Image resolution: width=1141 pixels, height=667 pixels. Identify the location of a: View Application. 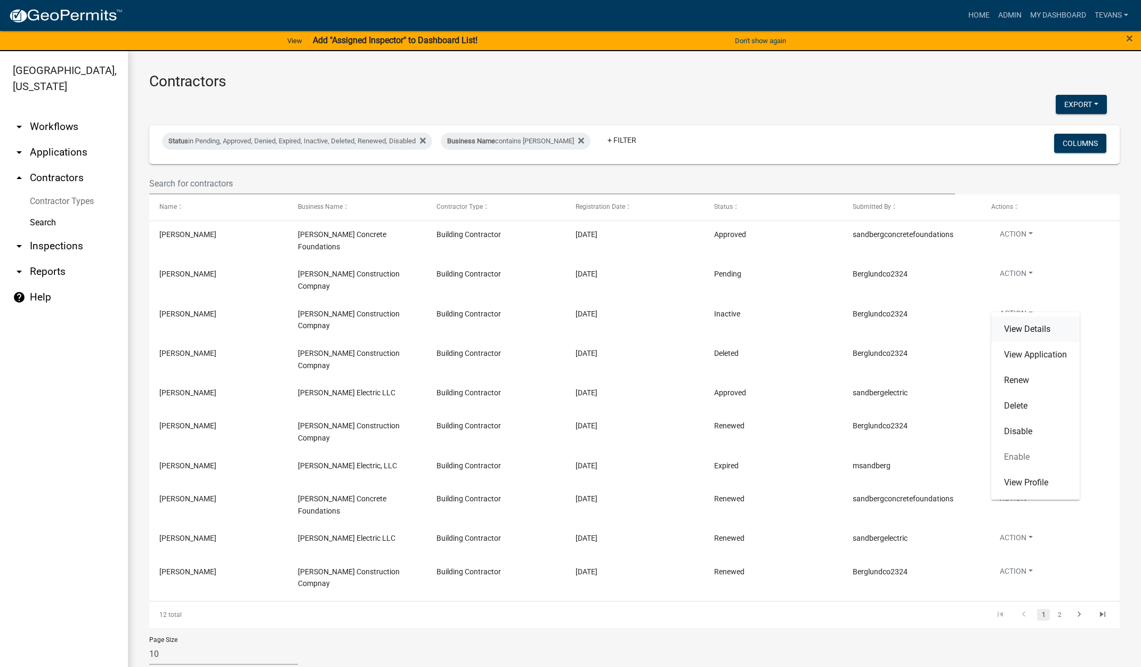
(1036, 355).